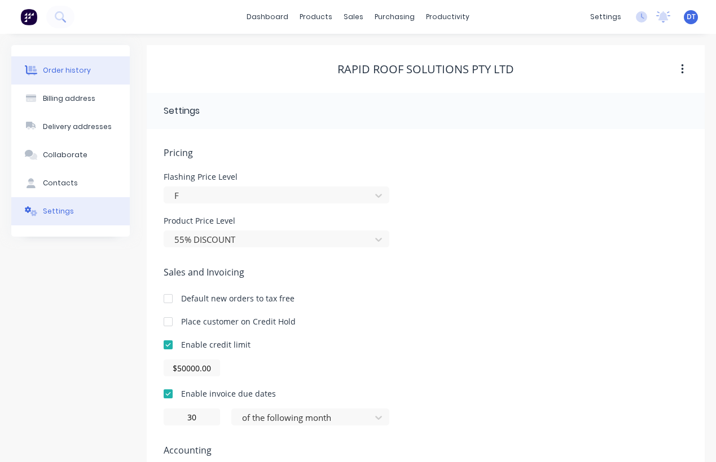 This screenshot has height=462, width=716. What do you see at coordinates (192, 417) in the screenshot?
I see `input: 0` at bounding box center [192, 417].